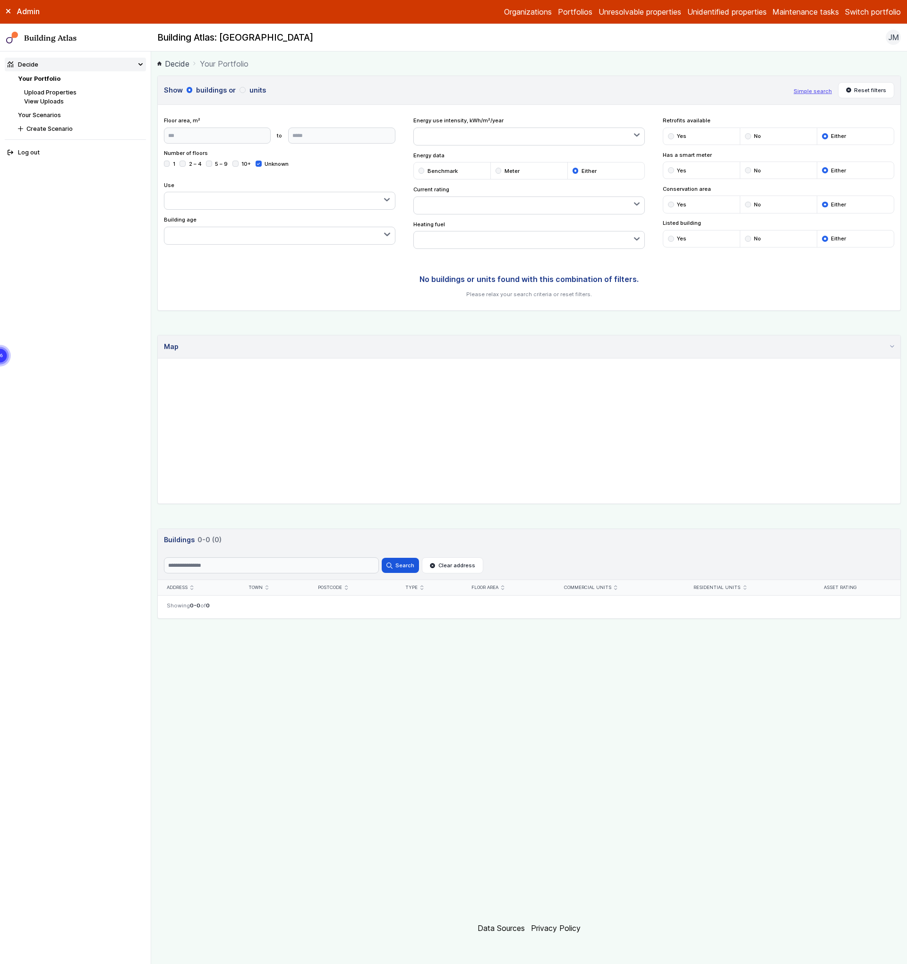  What do you see at coordinates (812, 91) in the screenshot?
I see `button: Simple search` at bounding box center [812, 91].